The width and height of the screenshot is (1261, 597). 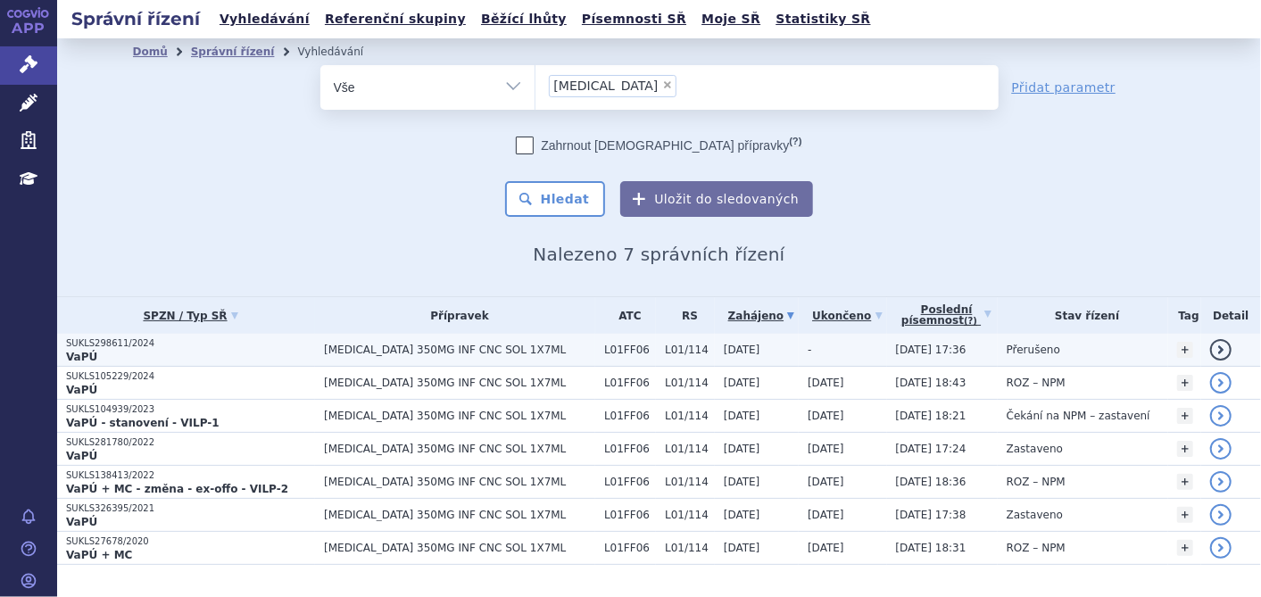 What do you see at coordinates (524, 19) in the screenshot?
I see `a: Běžící lhůty` at bounding box center [524, 19].